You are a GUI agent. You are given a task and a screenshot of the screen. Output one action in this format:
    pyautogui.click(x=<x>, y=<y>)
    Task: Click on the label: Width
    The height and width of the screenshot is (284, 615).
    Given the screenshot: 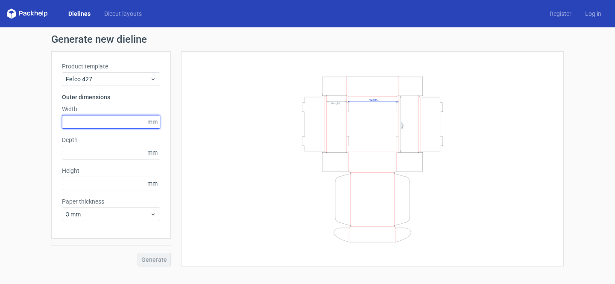 What is the action you would take?
    pyautogui.click(x=111, y=109)
    